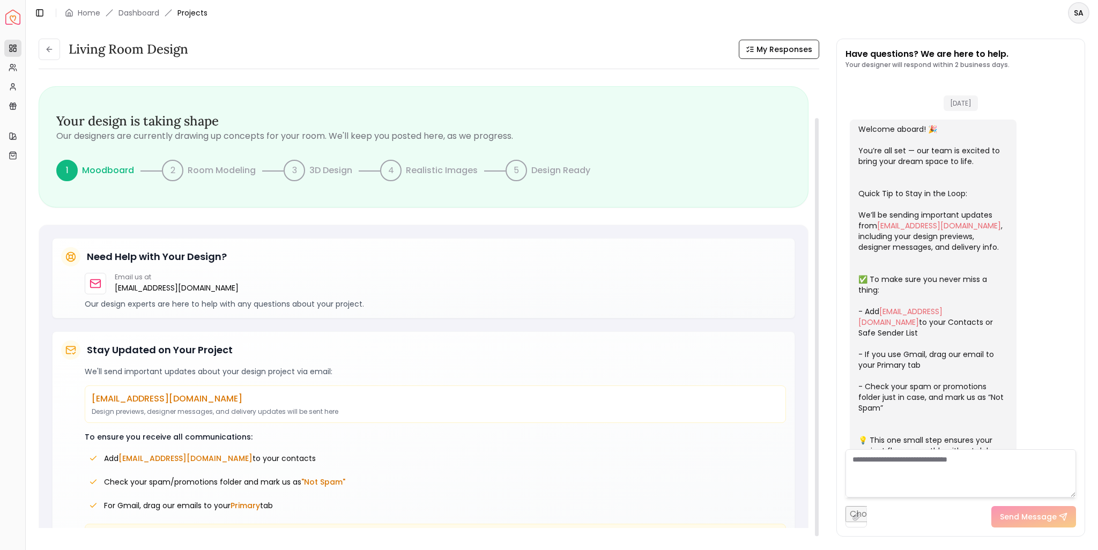 The height and width of the screenshot is (550, 1098). Describe the element at coordinates (436, 304) in the screenshot. I see `p: Our design experts are here to help with any questions about your project.` at that location.